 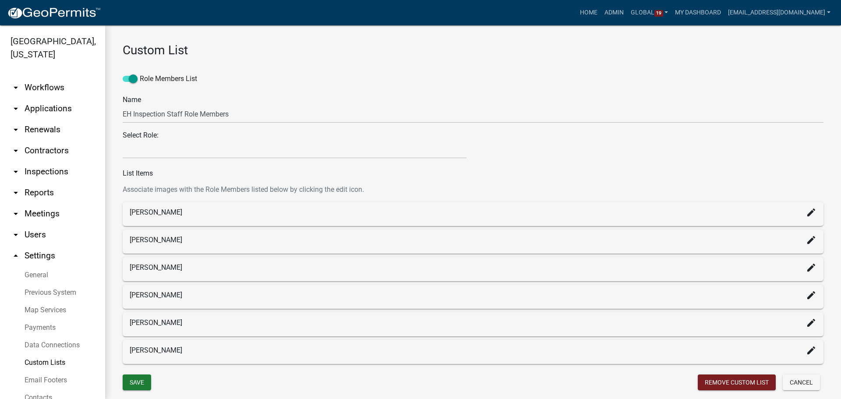 I want to click on button: Remove Custom List, so click(x=737, y=382).